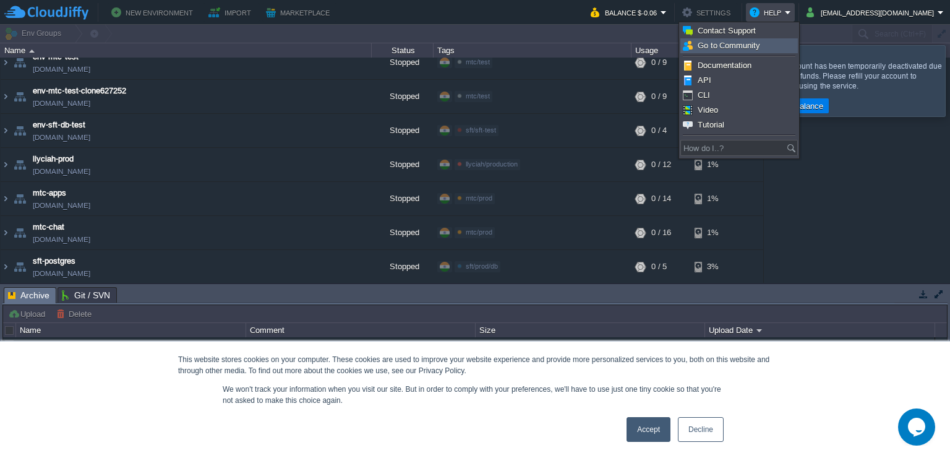  I want to click on a: mtc-chat, so click(48, 227).